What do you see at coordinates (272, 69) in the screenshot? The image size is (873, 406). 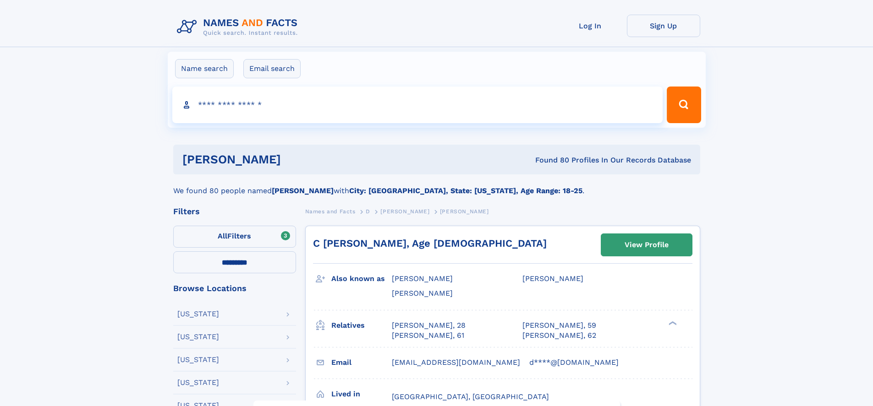 I see `label: Email search` at bounding box center [272, 69].